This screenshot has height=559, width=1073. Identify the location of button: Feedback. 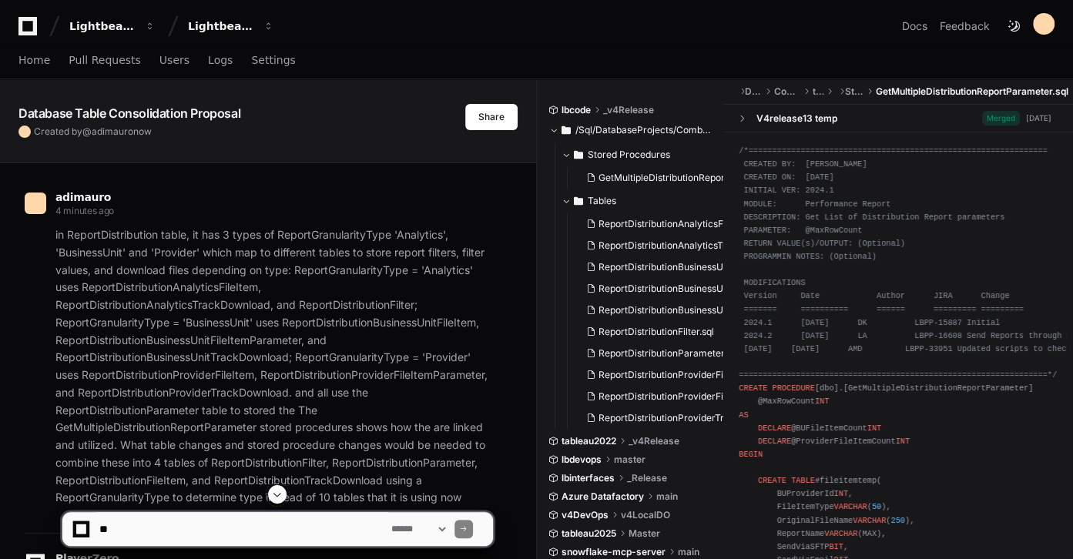
(965, 26).